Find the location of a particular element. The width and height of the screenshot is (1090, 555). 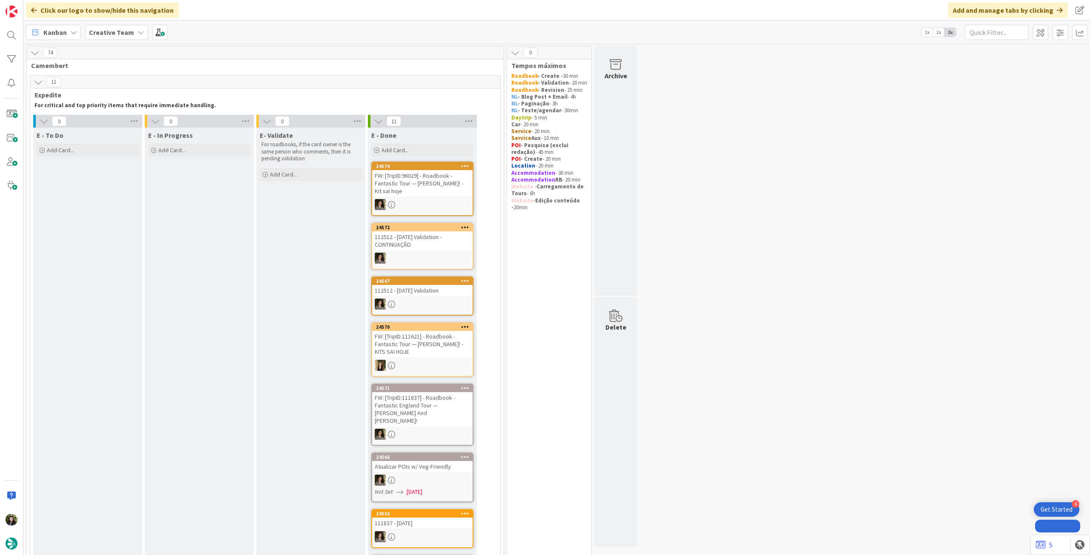

strong: Service is located at coordinates (521, 131).